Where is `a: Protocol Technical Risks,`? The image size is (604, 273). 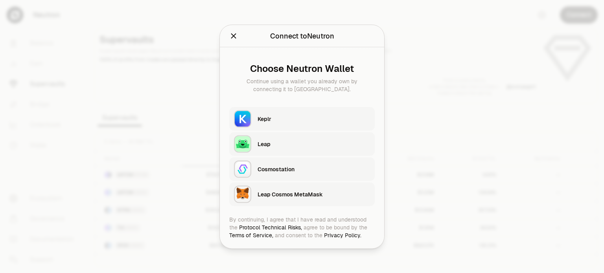
a: Protocol Technical Risks, is located at coordinates (270, 227).